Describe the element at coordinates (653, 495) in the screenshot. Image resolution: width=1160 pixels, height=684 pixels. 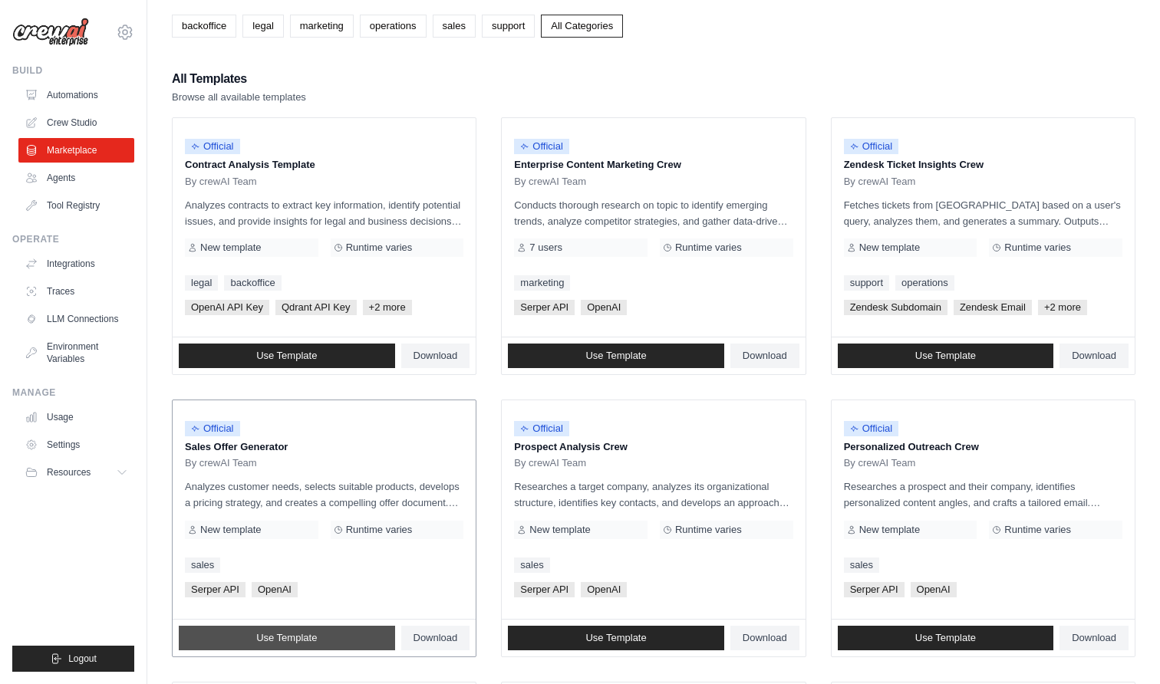
I see `p: Researches a target company, analyzes its organizational structure, identifies key contacts, and ...` at that location.